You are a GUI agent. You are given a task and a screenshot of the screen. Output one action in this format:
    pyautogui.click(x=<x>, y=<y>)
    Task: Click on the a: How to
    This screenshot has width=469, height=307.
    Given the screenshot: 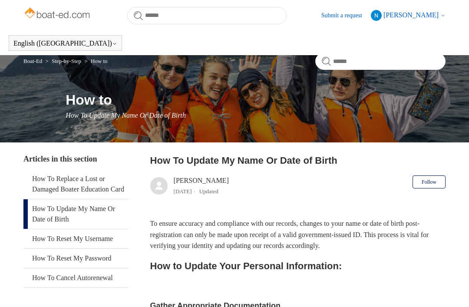 What is the action you would take?
    pyautogui.click(x=99, y=61)
    